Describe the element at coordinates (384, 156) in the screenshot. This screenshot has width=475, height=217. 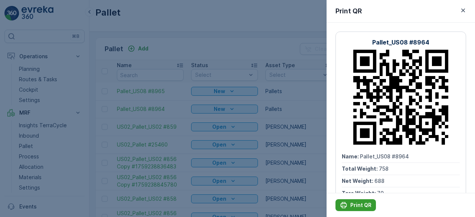
I see `span: Pallet_US08 #8964` at that location.